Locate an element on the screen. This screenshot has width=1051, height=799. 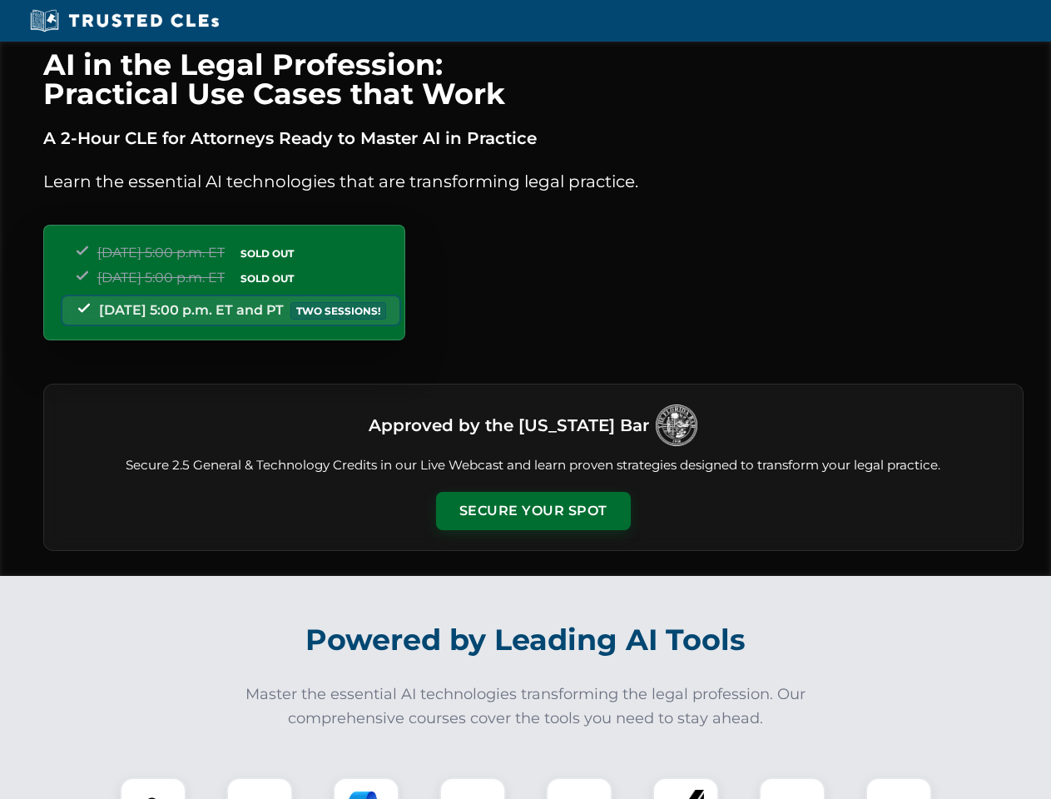
img: Logo is located at coordinates (676, 425).